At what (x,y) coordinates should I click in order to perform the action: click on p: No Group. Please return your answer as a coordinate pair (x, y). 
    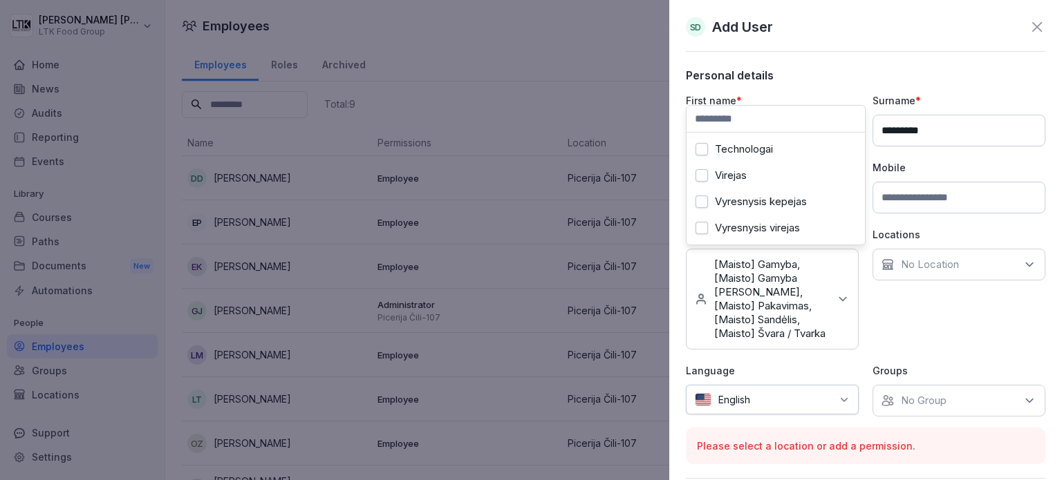
    Looking at the image, I should click on (923, 401).